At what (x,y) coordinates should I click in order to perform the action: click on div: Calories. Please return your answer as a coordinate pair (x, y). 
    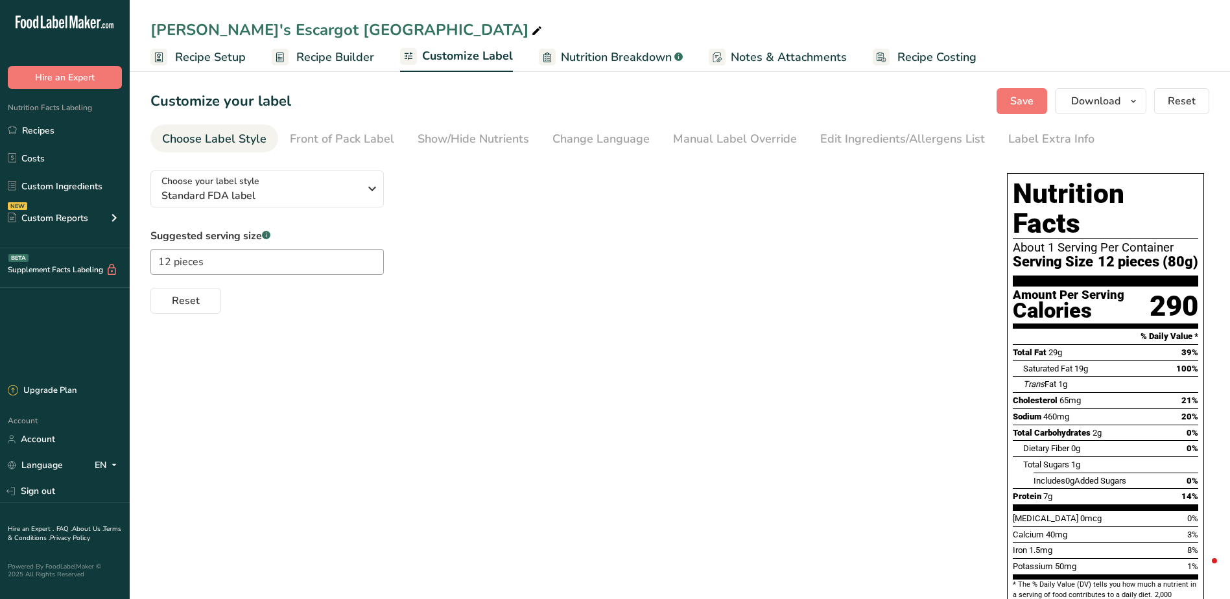
    Looking at the image, I should click on (1068, 311).